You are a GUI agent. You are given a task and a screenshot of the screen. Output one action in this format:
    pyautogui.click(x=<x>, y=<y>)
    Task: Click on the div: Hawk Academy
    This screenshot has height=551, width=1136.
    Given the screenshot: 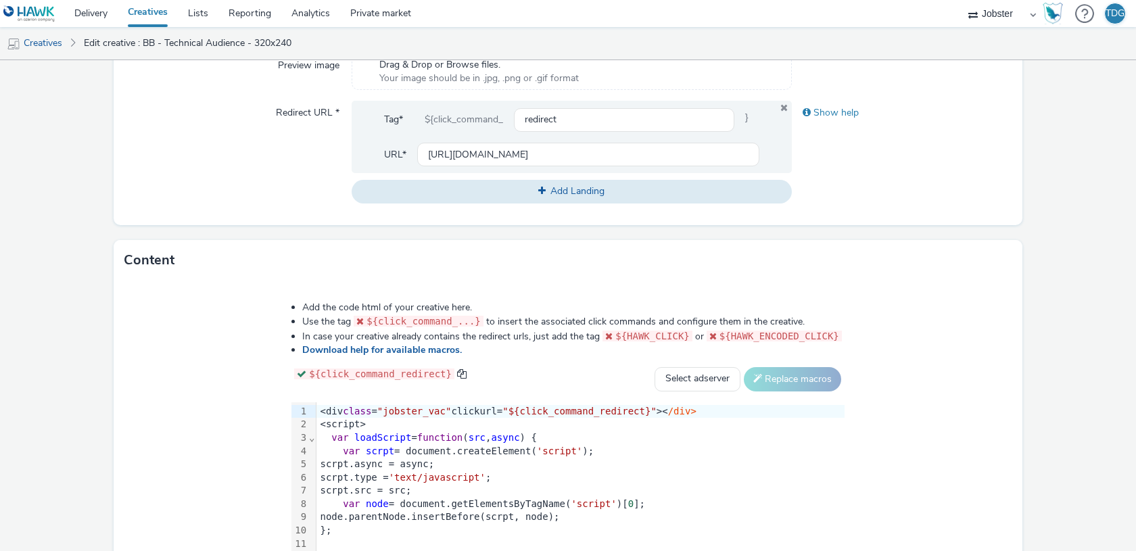 What is the action you would take?
    pyautogui.click(x=1053, y=14)
    